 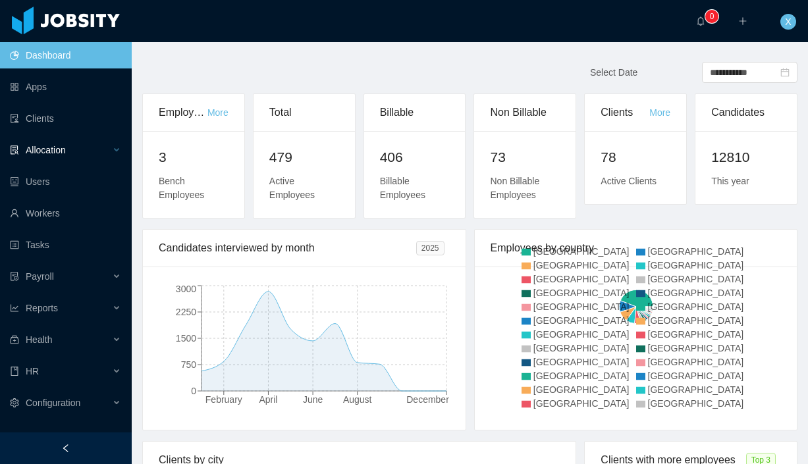 What do you see at coordinates (415, 157) in the screenshot?
I see `h2: 406` at bounding box center [415, 157].